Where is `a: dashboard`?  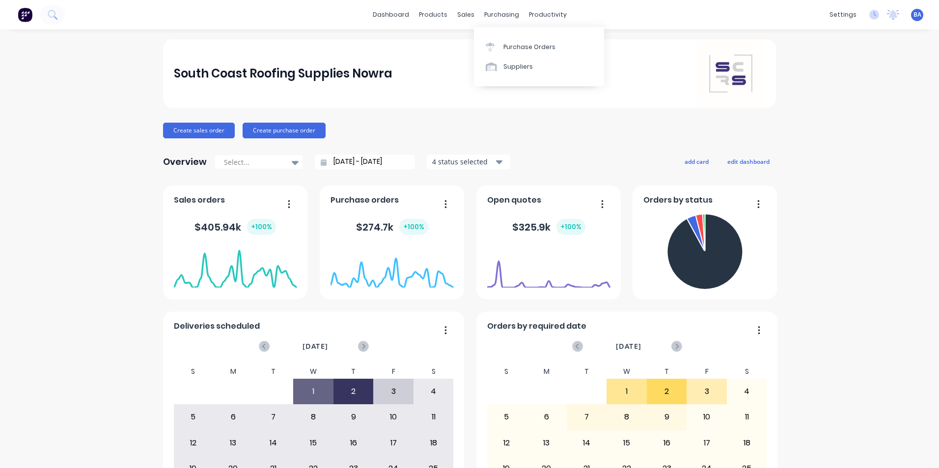 a: dashboard is located at coordinates (391, 15).